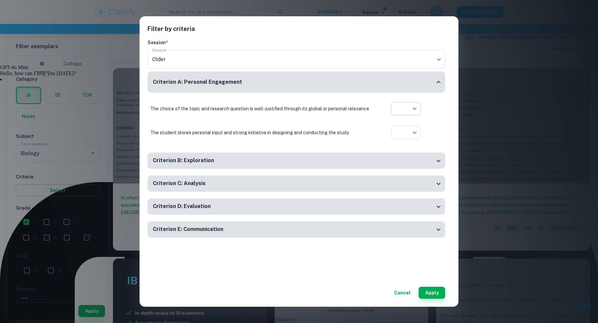  Describe the element at coordinates (260, 109) in the screenshot. I see `p: The choice of the topic and research question is well-justified through its global or personal re...` at that location.